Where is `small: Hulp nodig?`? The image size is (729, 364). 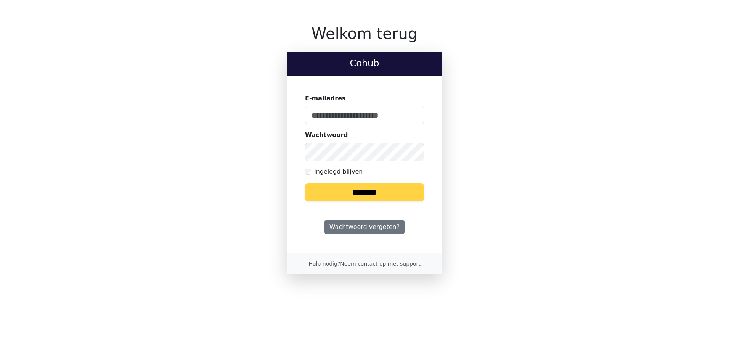 small: Hulp nodig? is located at coordinates (364, 263).